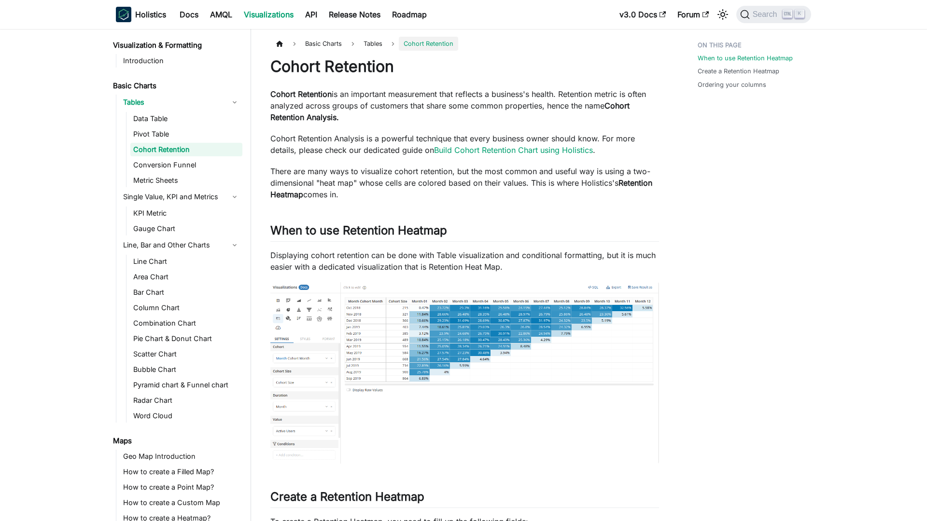 This screenshot has width=927, height=521. Describe the element at coordinates (464, 144) in the screenshot. I see `p: Cohort Retention Analysis is a powerful technique that every business owner should know. For more...` at that location.